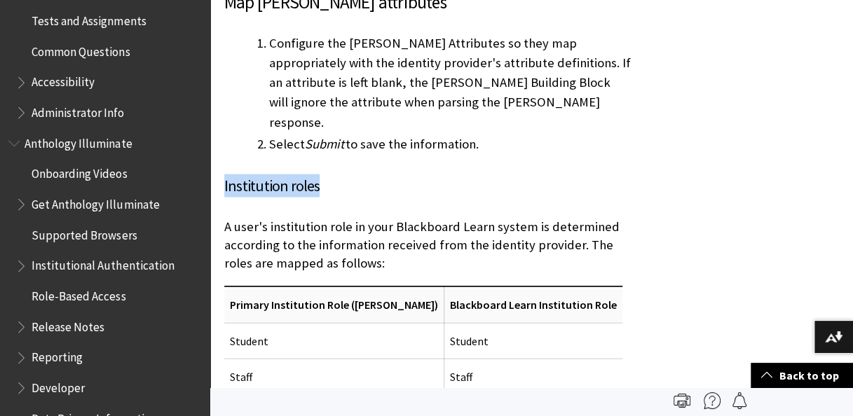 The height and width of the screenshot is (416, 853). I want to click on span: Accessibility, so click(63, 80).